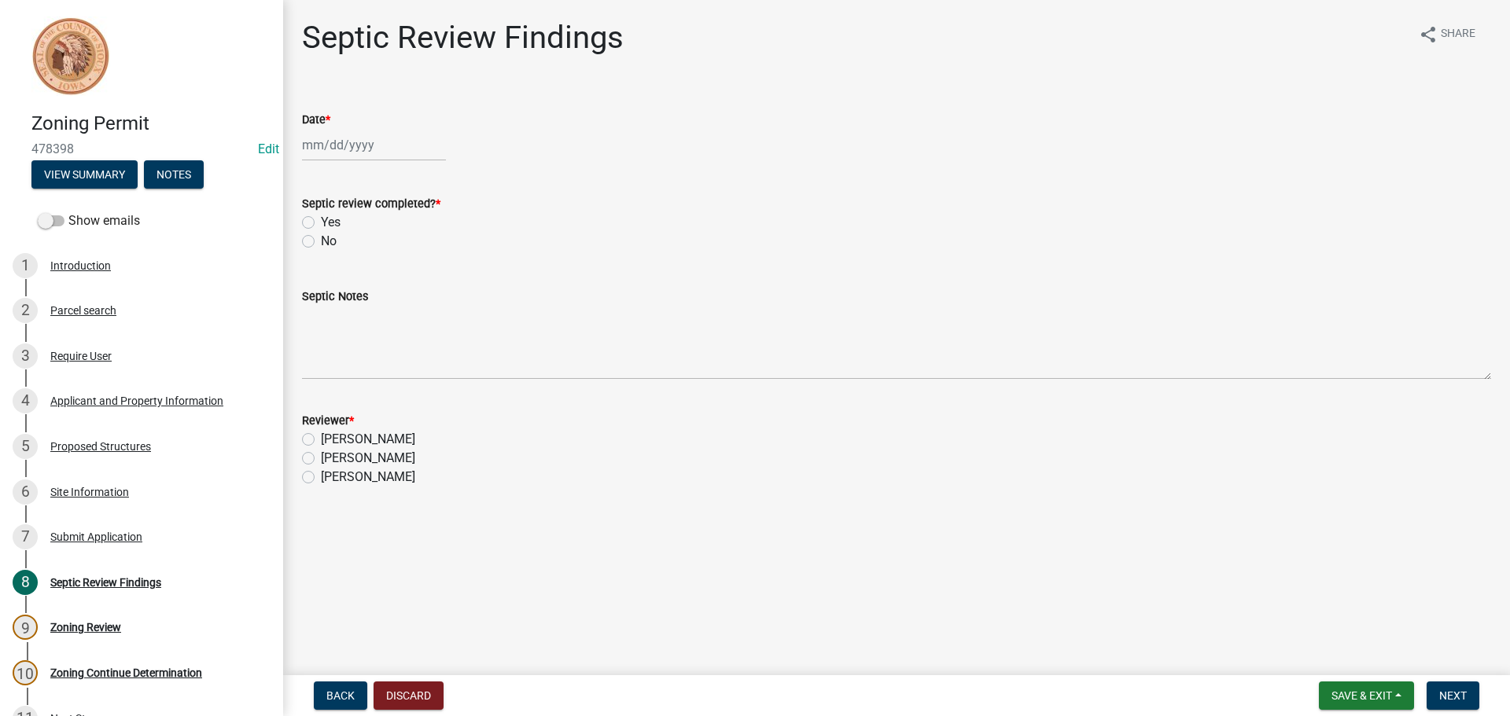  Describe the element at coordinates (25, 401) in the screenshot. I see `div: 4` at that location.